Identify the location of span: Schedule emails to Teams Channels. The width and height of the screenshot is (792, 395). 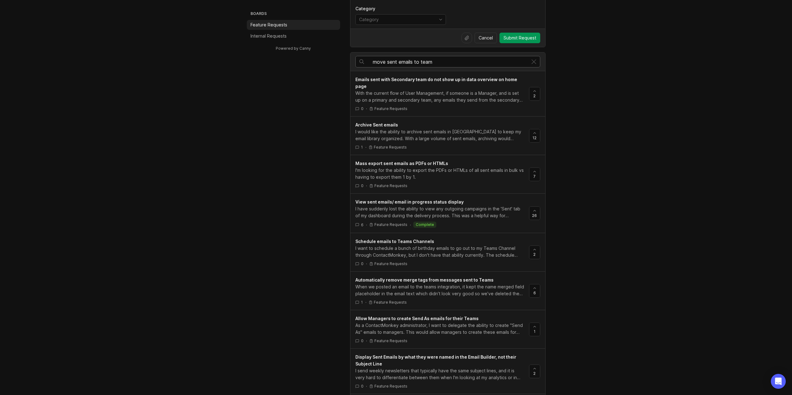
(395, 241).